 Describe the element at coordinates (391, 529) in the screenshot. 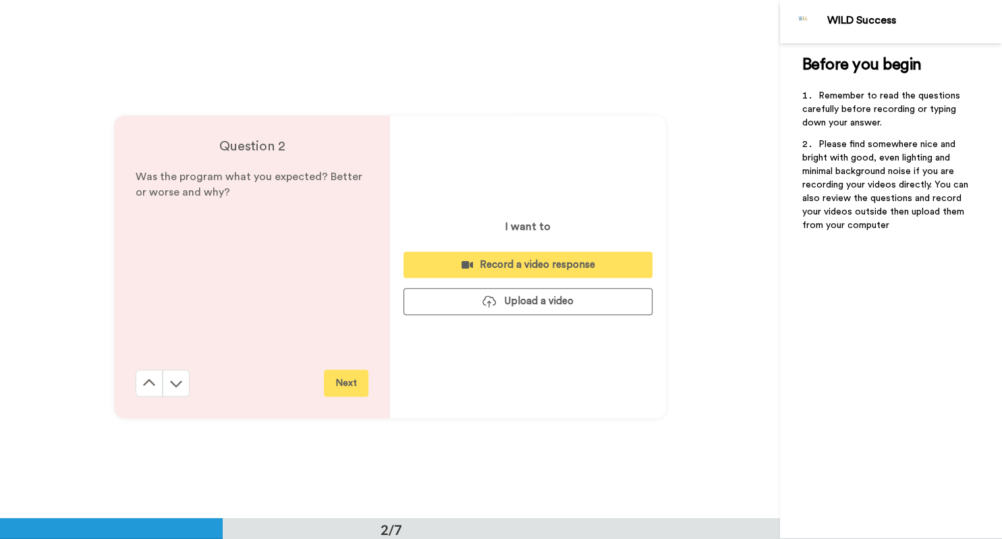

I see `div: 2/7` at that location.